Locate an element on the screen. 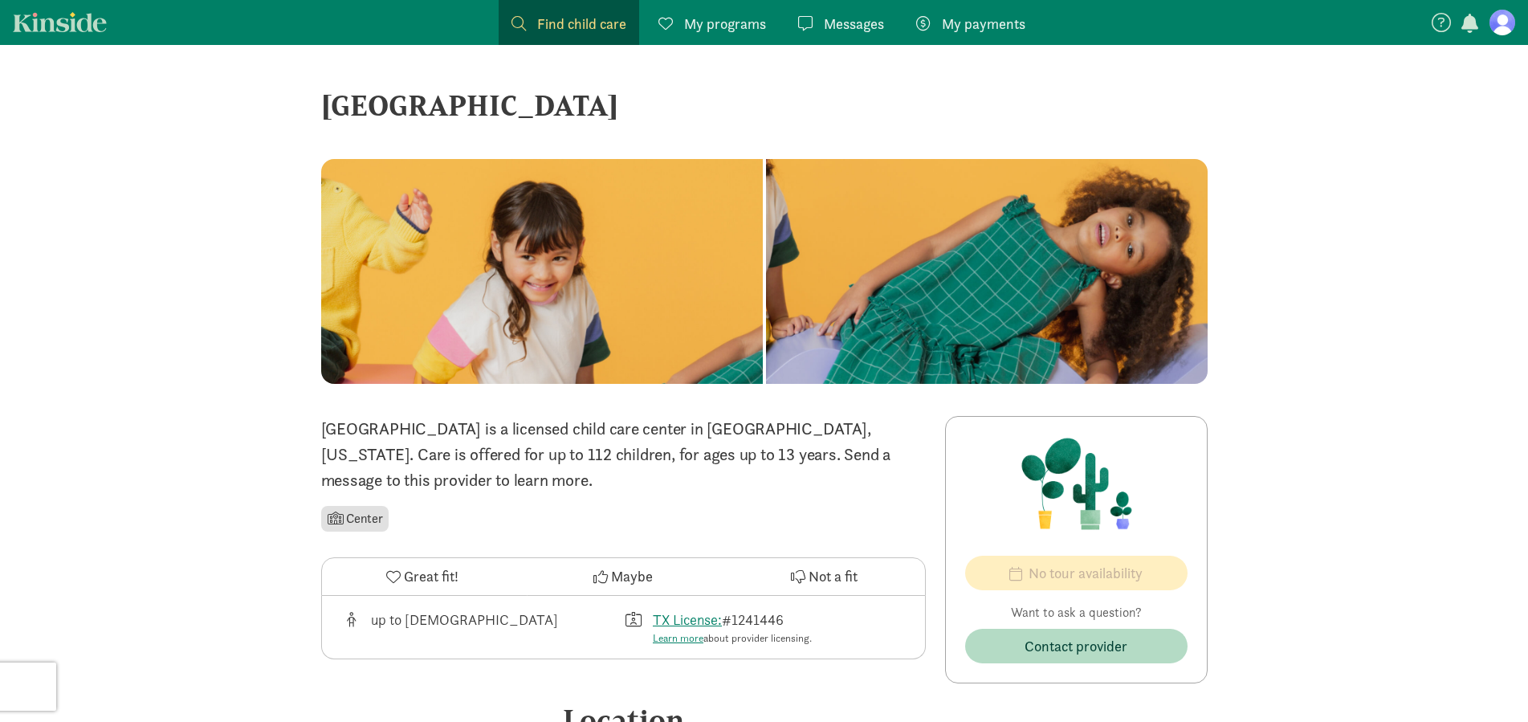  div: #1241446 is located at coordinates (732, 627).